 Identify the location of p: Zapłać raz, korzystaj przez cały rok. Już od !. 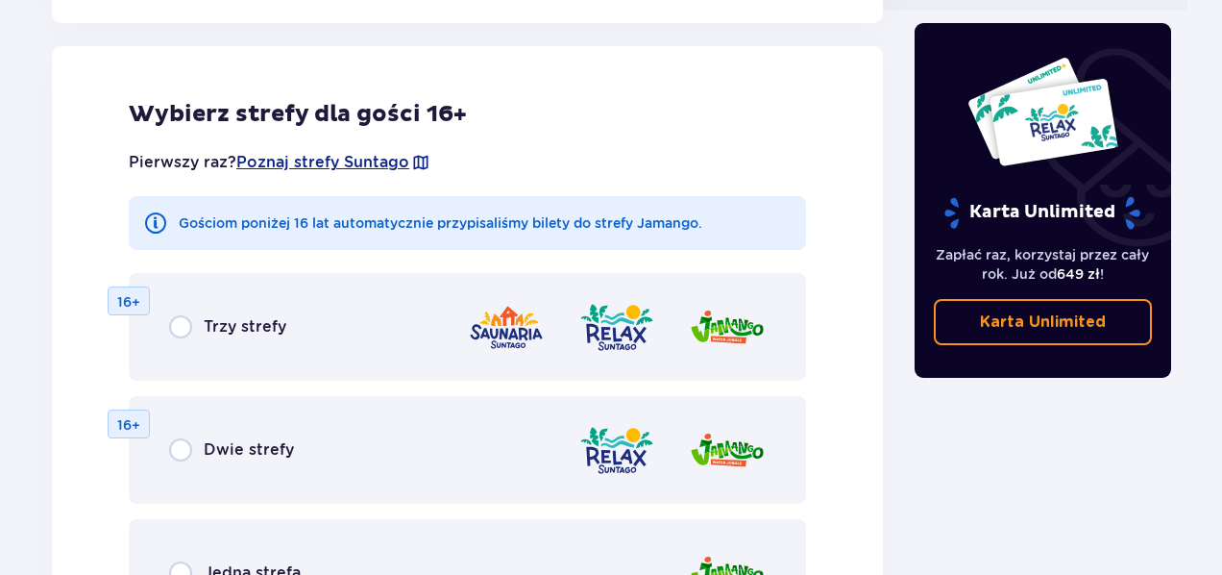
(1043, 264).